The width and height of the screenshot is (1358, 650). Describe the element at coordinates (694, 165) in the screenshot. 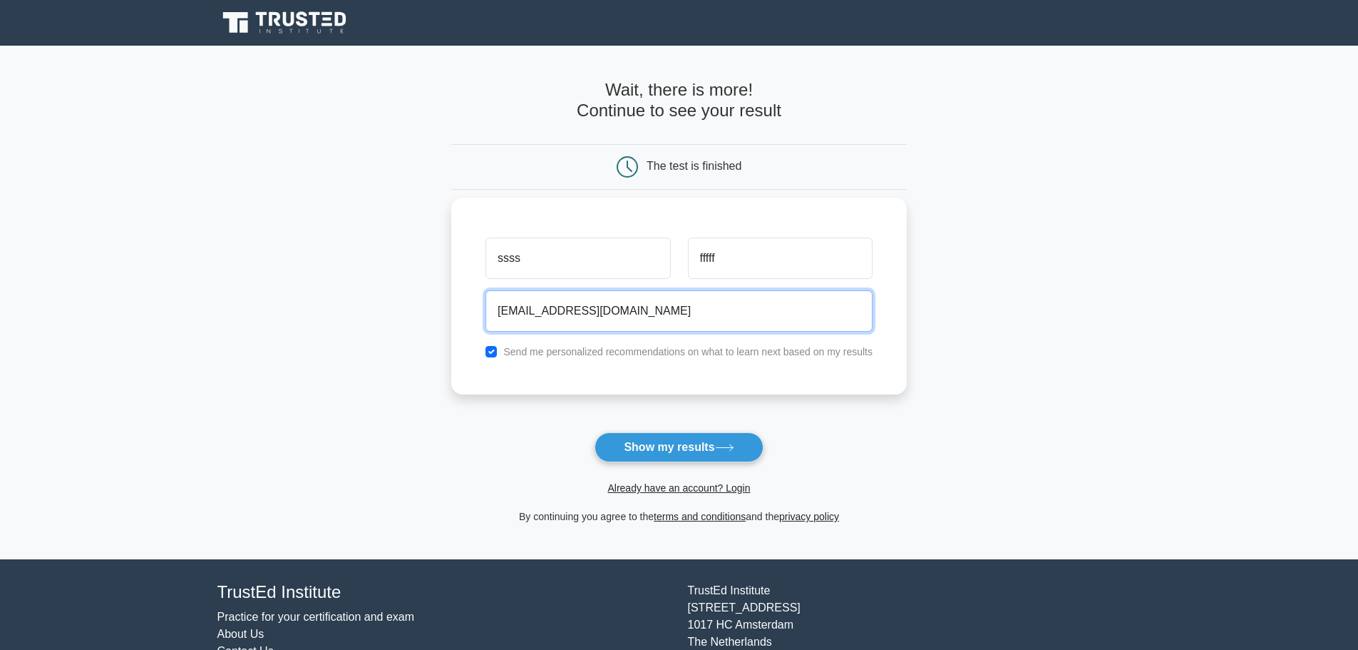

I see `div: The test is finished` at that location.